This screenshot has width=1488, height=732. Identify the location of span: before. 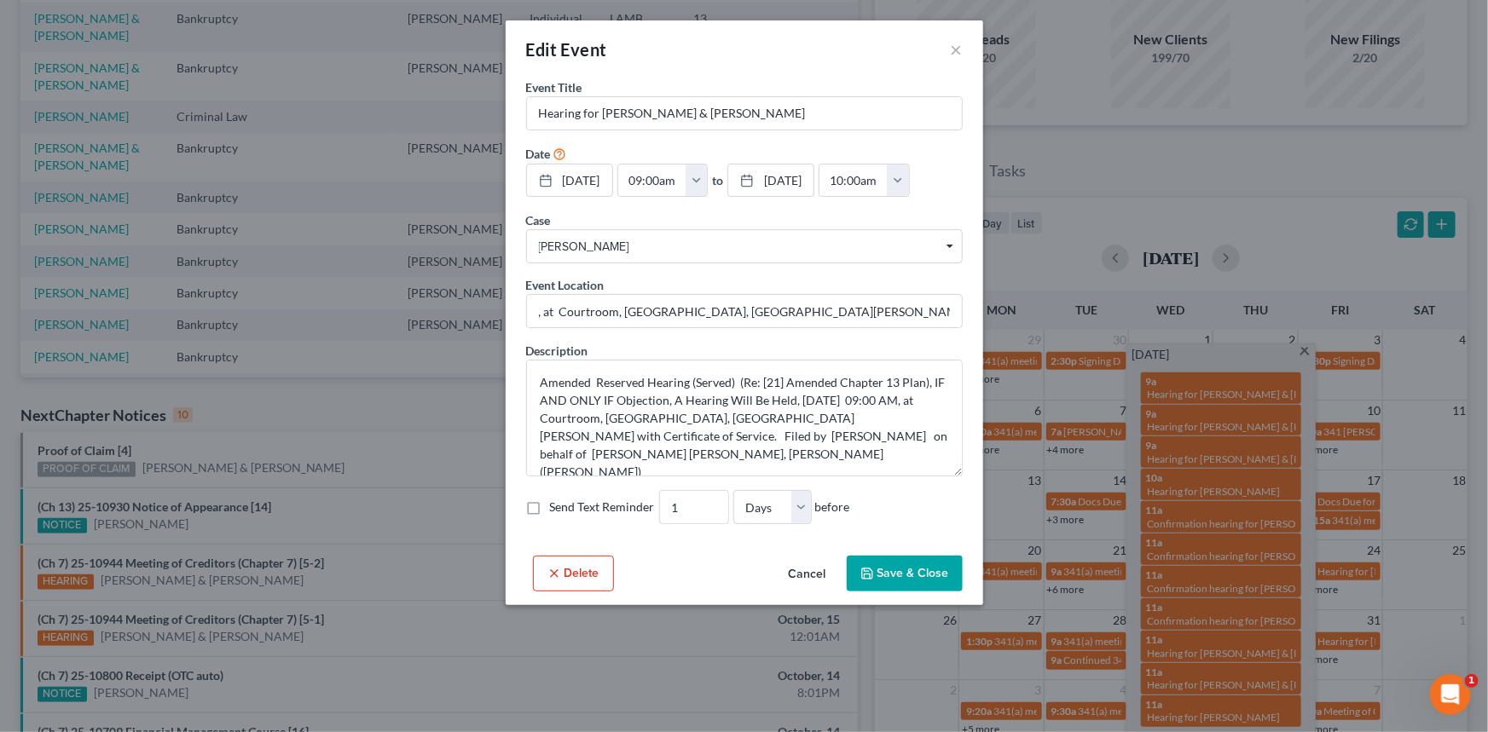
(832, 507).